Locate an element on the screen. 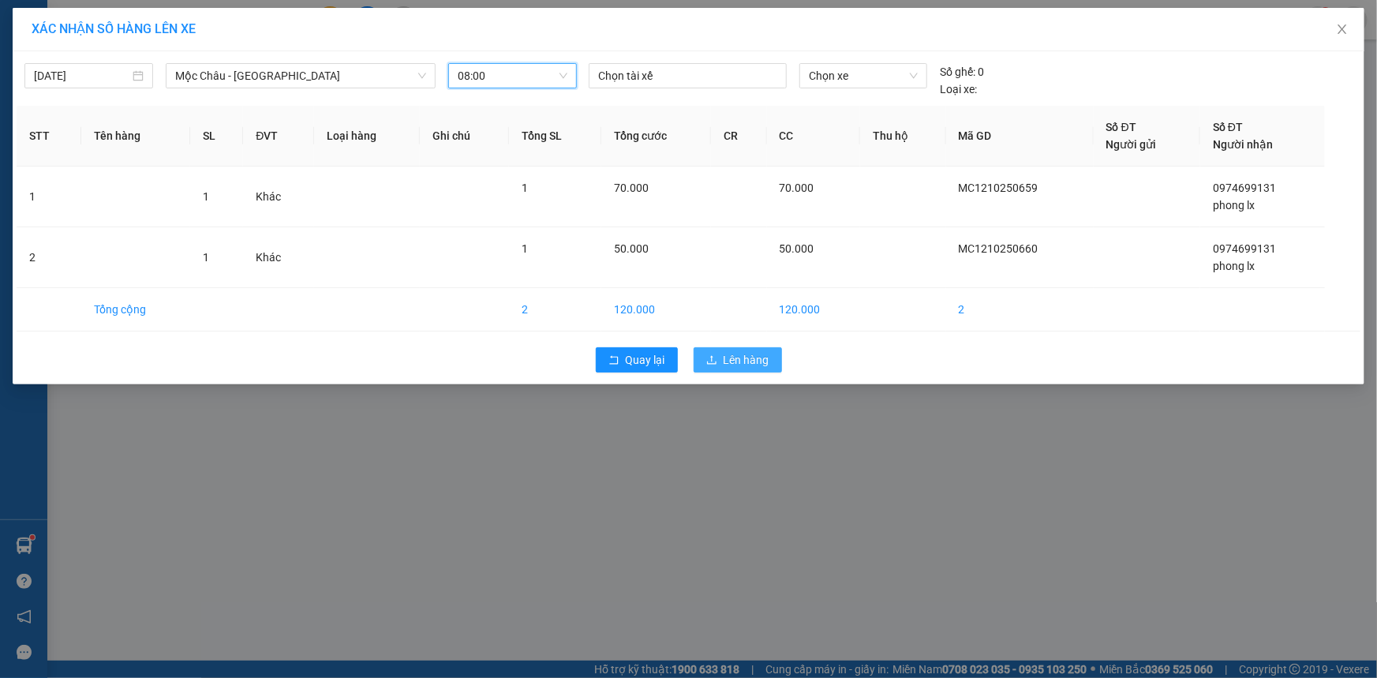 This screenshot has height=678, width=1377. span: down is located at coordinates (422, 76).